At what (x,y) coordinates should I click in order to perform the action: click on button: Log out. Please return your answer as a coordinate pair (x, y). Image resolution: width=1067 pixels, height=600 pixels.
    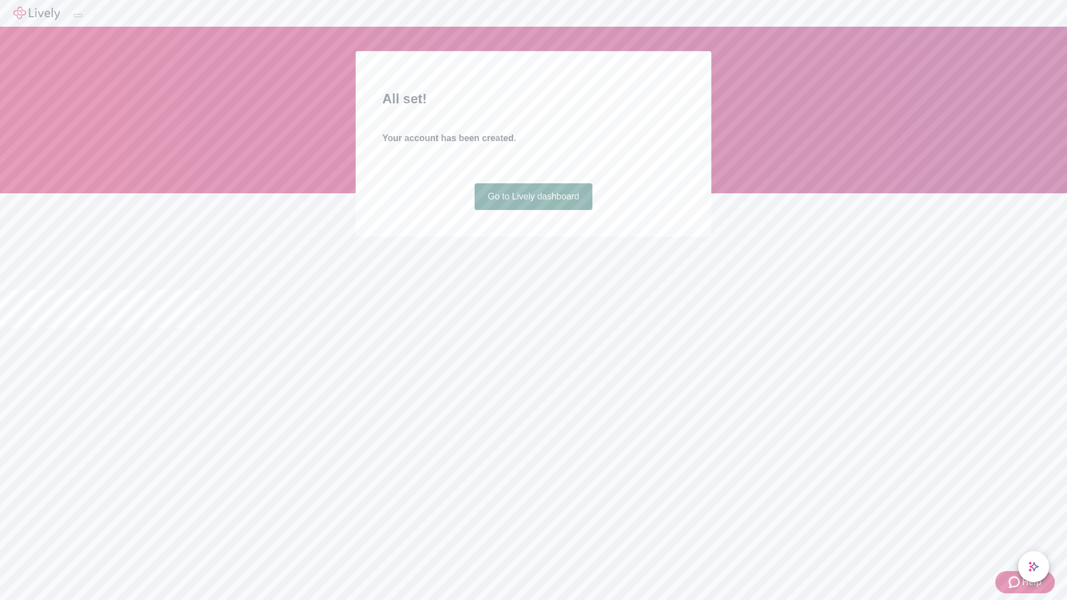
    Looking at the image, I should click on (78, 16).